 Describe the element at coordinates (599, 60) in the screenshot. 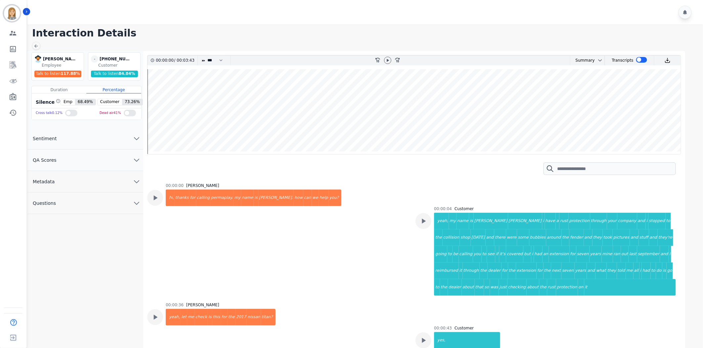

I see `button: chevron down` at that location.